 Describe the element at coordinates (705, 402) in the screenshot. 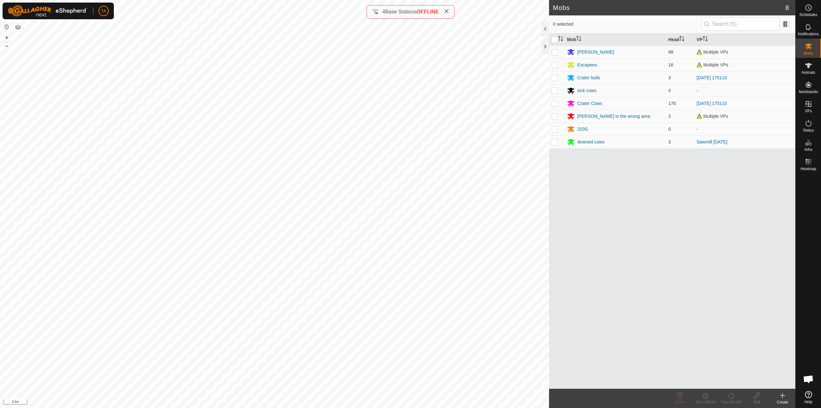

I see `div: Turn Off VP` at that location.